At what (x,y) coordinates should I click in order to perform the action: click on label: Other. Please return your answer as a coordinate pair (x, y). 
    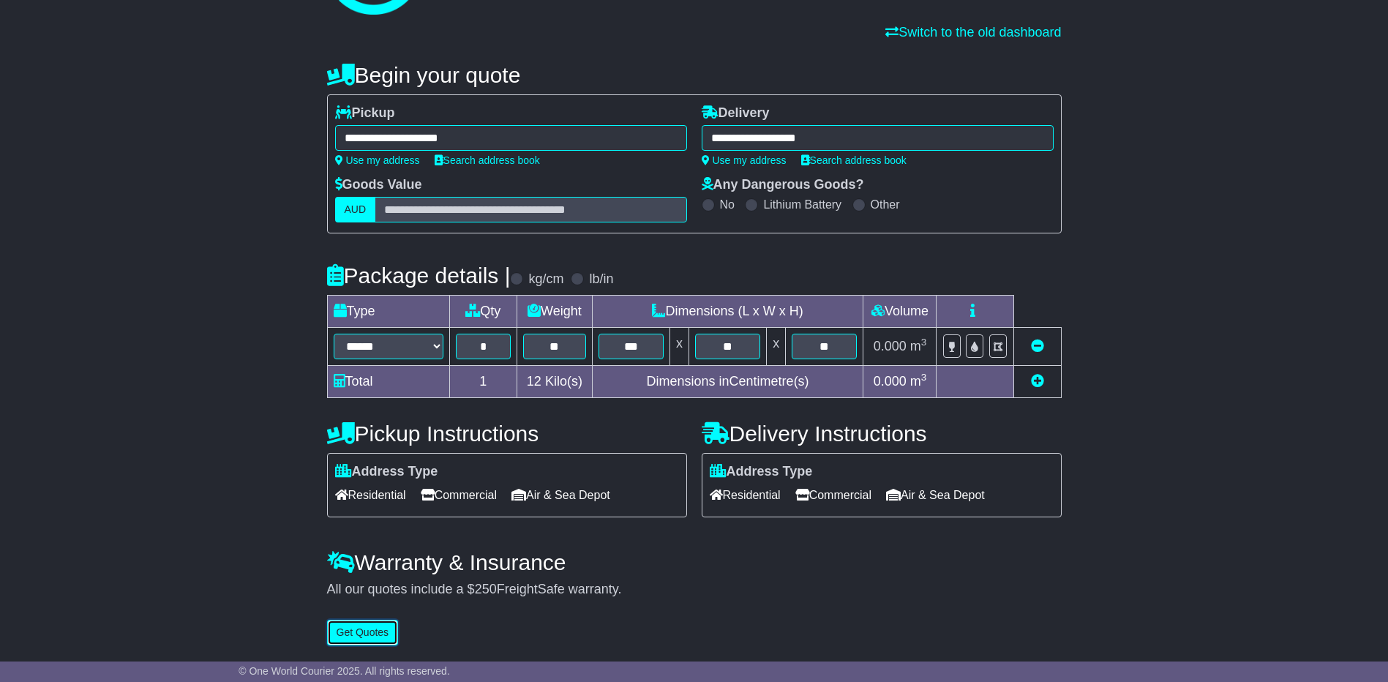
    Looking at the image, I should click on (885, 204).